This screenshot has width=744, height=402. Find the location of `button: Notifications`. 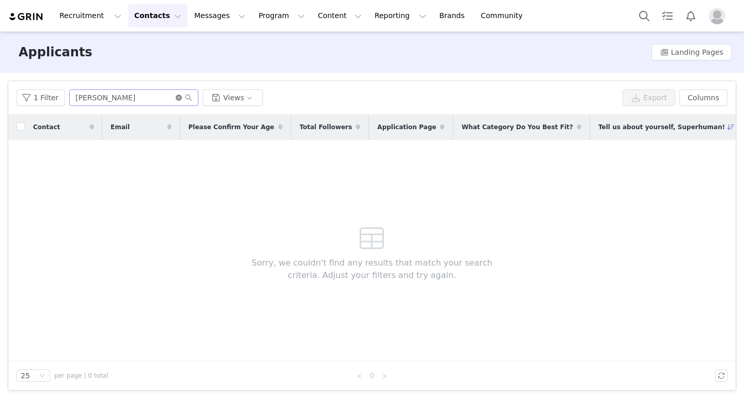

button: Notifications is located at coordinates (691, 16).